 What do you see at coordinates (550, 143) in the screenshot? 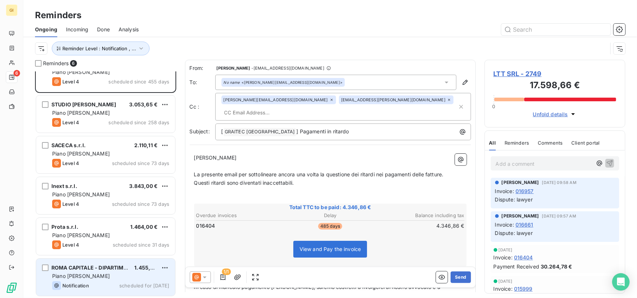
I see `span: Comments` at bounding box center [550, 143].